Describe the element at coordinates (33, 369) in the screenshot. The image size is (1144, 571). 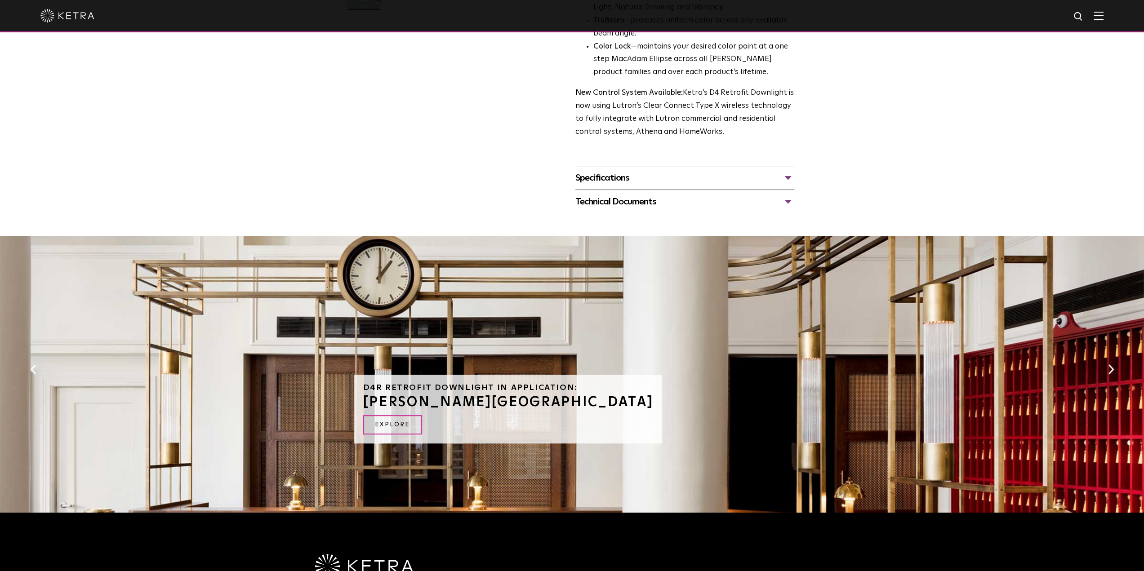
I see `button: Previous` at that location.